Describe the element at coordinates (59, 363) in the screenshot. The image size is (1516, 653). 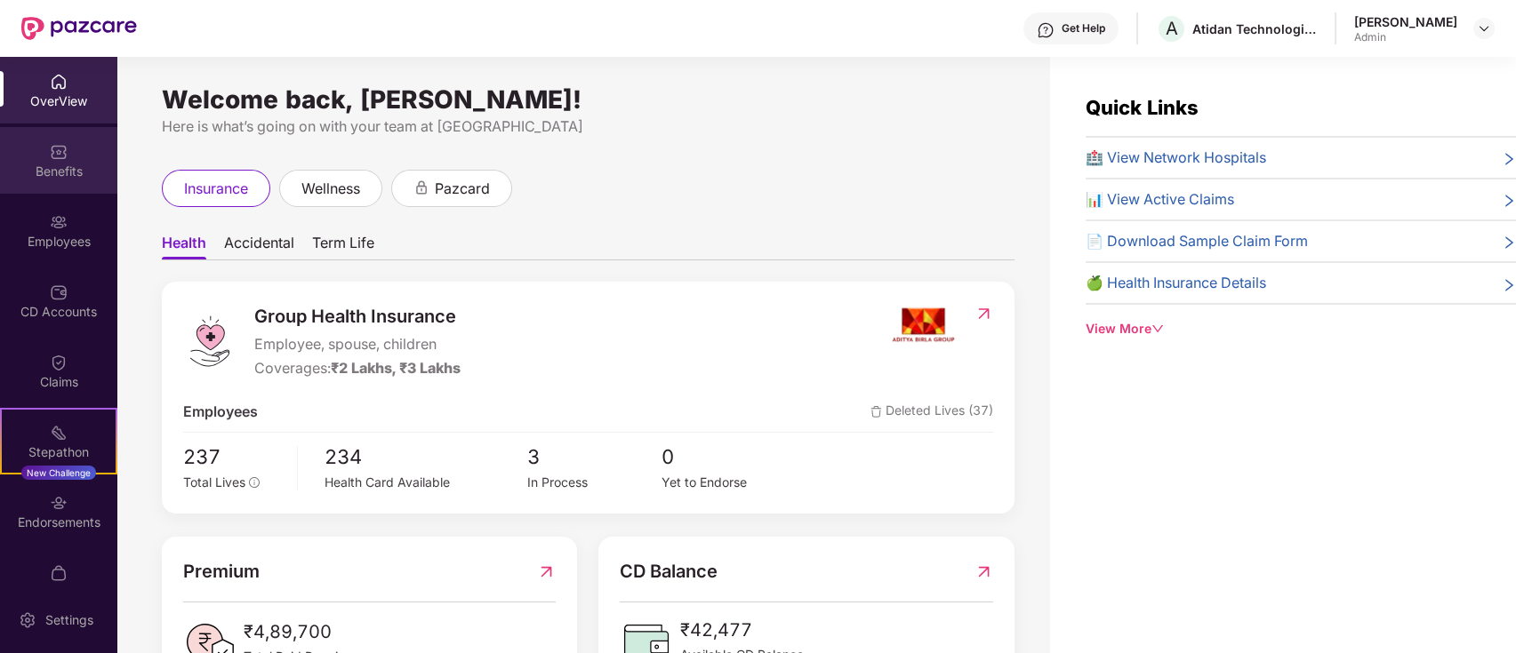
I see `img: svg+xml;base64,PHN2ZyBpZD0iQ2xhaW0iIHhtbG5zPSJodHRwOi8vd3d3LnczLm9yZy8yMDAwL3N2ZyIgd2lkdGg9IjIwIi...` at that location.